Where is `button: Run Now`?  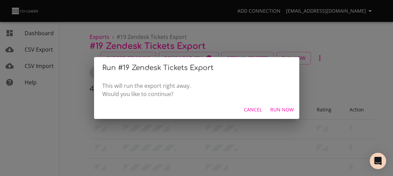
button: Run Now is located at coordinates (282, 110).